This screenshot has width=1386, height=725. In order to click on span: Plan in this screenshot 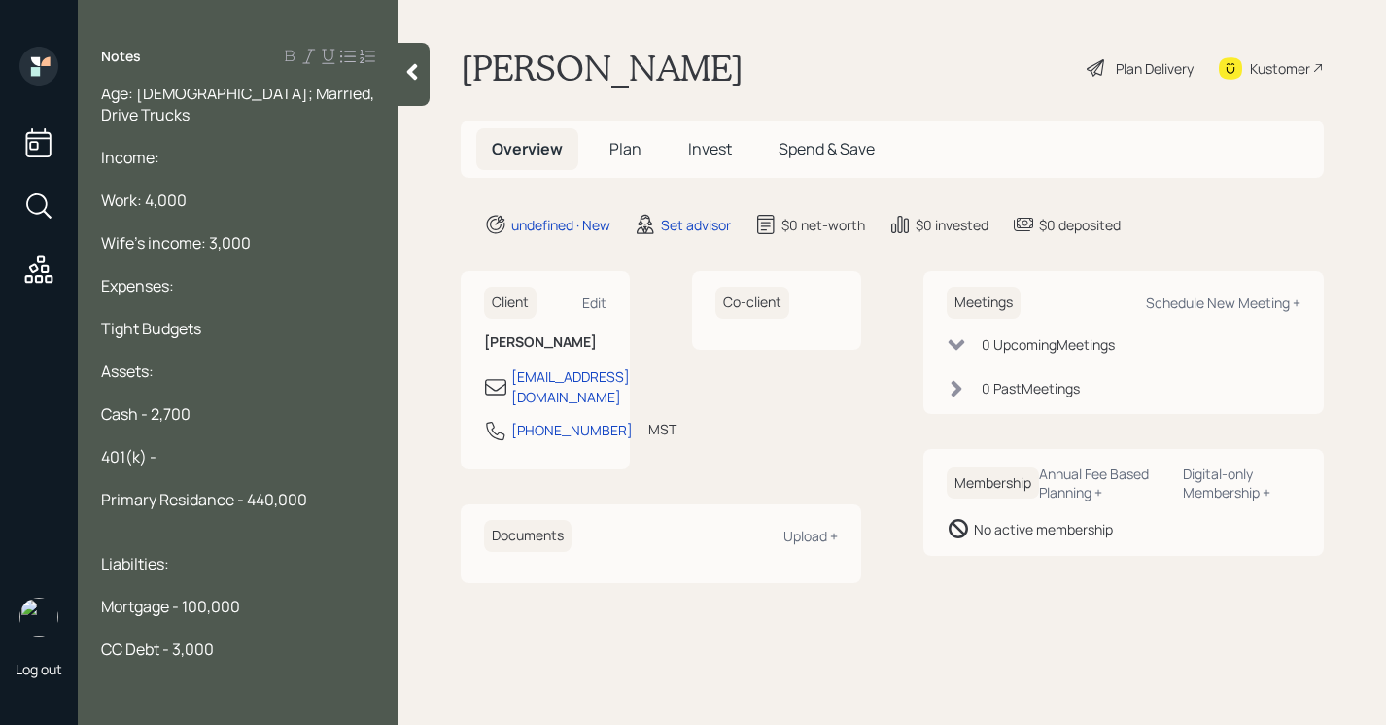, I will do `click(625, 149)`.